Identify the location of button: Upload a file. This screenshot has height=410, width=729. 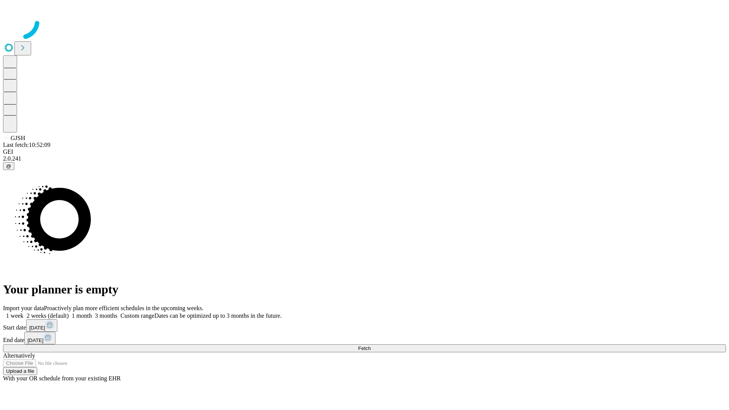
(20, 371).